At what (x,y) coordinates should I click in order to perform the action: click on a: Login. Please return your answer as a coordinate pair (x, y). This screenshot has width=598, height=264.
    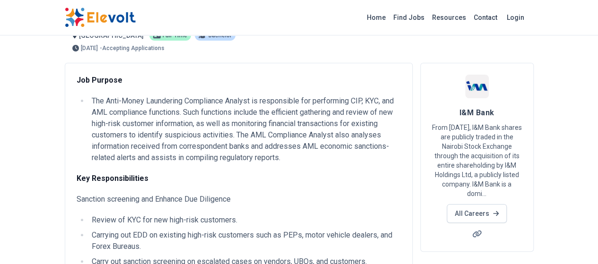
    Looking at the image, I should click on (515, 17).